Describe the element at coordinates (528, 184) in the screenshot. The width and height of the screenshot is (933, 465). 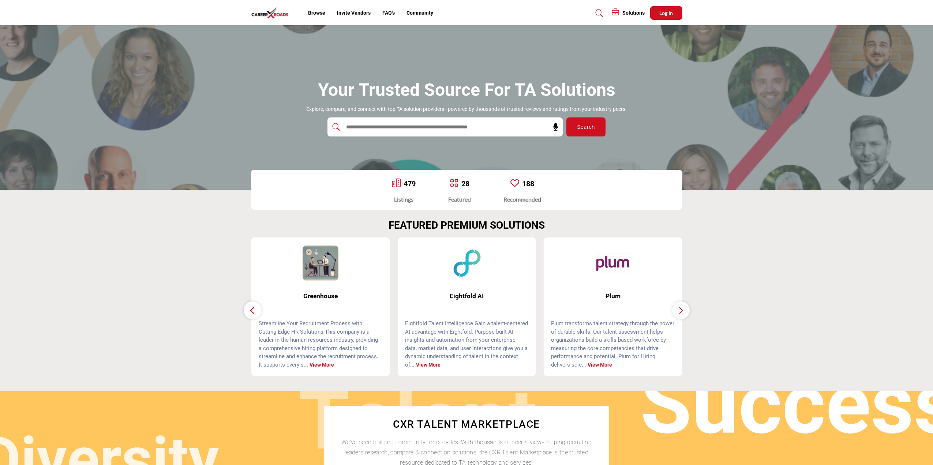
I see `a: 188` at that location.